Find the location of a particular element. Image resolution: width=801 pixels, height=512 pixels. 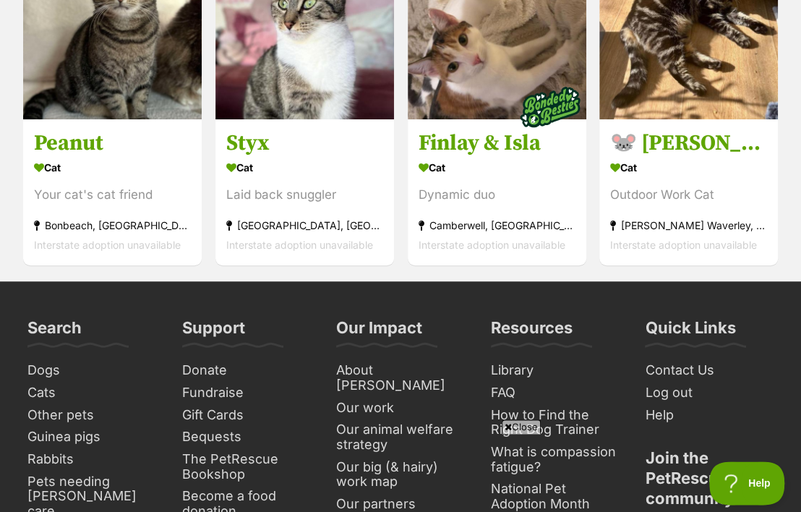

div: Dynamic duo is located at coordinates (497, 194).